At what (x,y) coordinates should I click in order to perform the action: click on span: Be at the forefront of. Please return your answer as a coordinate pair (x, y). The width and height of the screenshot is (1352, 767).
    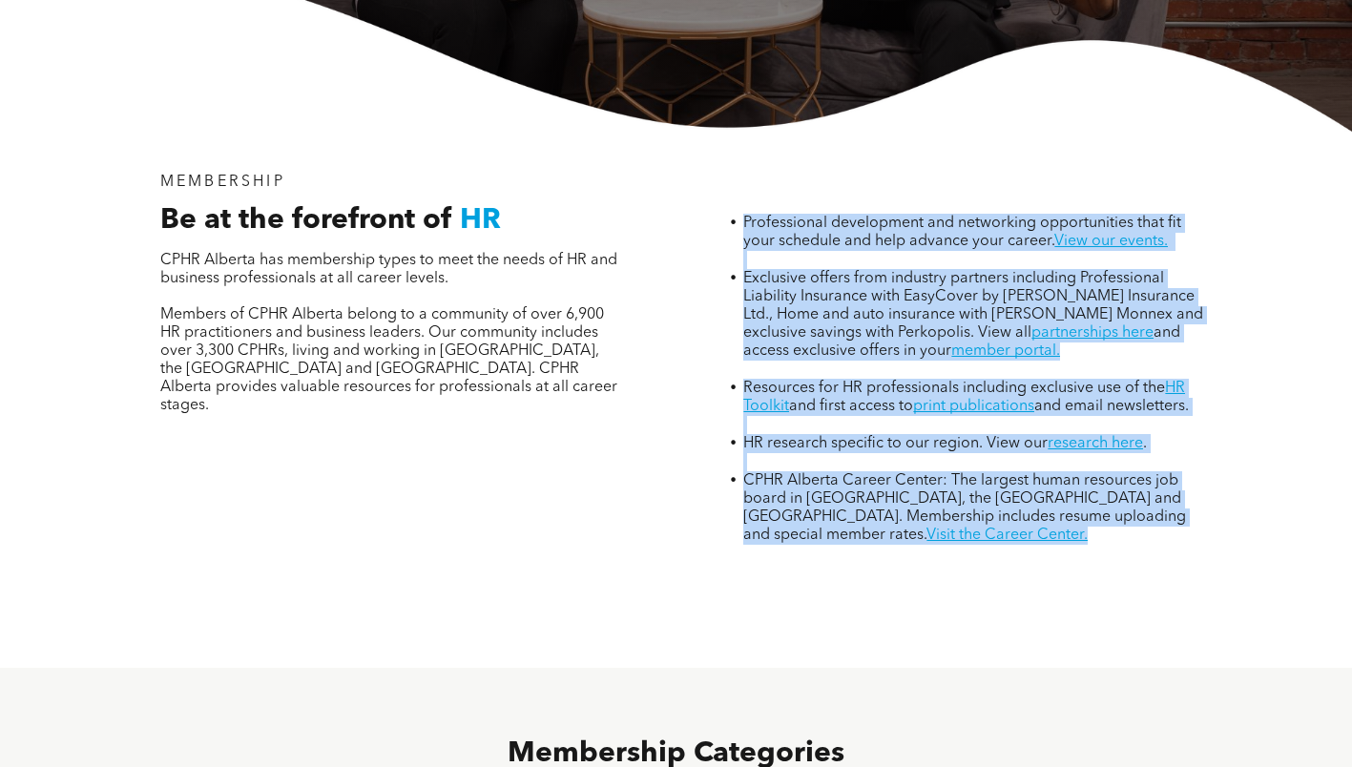
    Looking at the image, I should click on (306, 220).